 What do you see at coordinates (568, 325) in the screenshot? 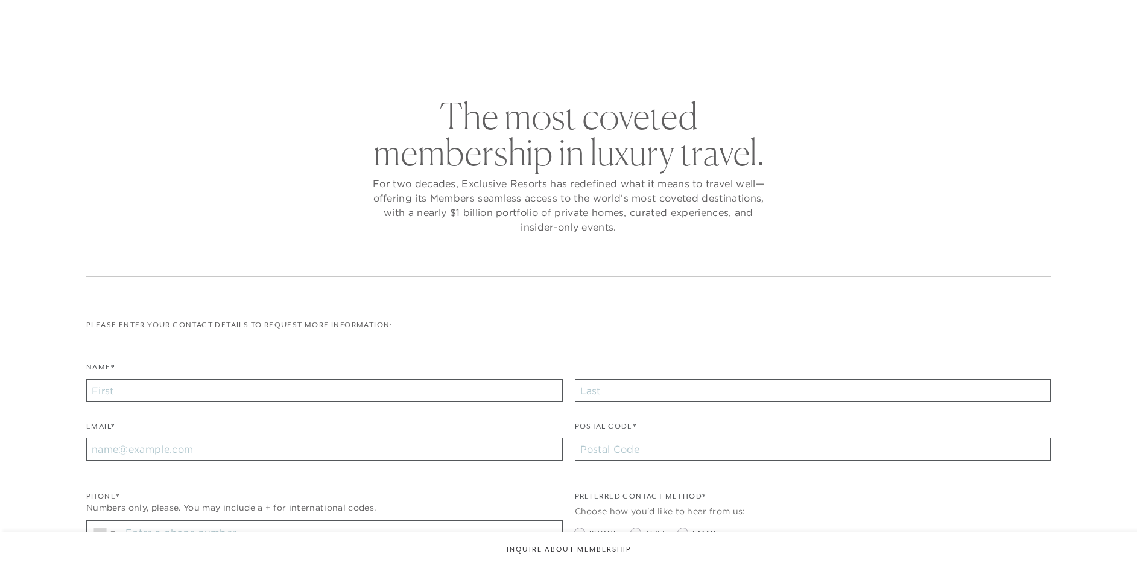
I see `p: Please enter your contact details to request more information:` at bounding box center [568, 325].